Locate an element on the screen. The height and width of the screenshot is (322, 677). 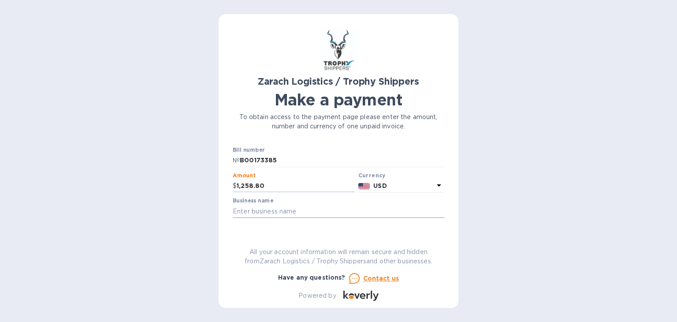
p: To obtain access to the payment page please enter the amount, number and currency of one unpaid i... is located at coordinates (339, 122).